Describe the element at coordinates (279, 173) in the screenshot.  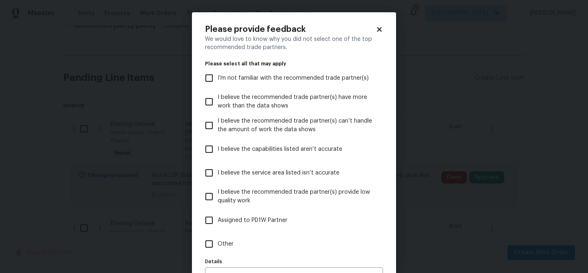
I see `span: I believe the service area listed isn’t accurate` at that location.